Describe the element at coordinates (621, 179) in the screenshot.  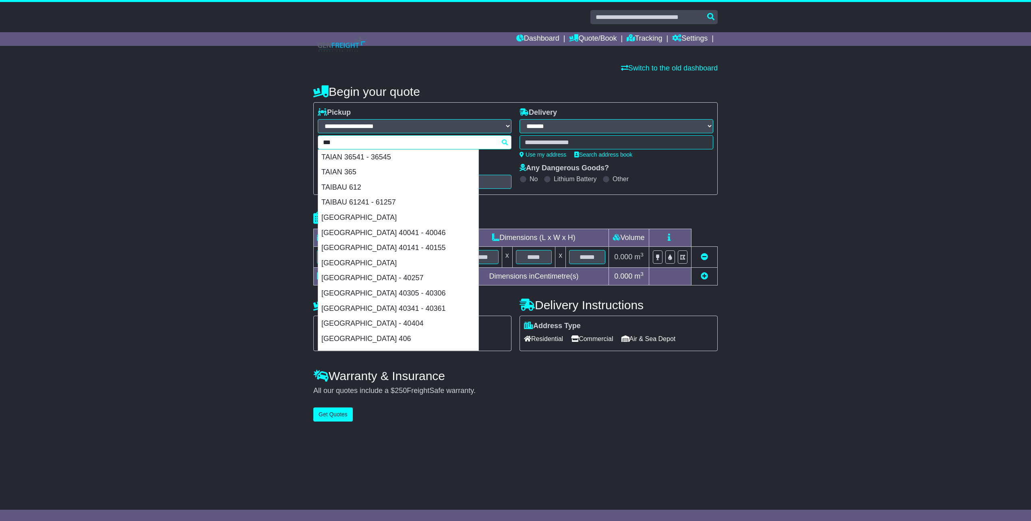
I see `label: Other` at that location.